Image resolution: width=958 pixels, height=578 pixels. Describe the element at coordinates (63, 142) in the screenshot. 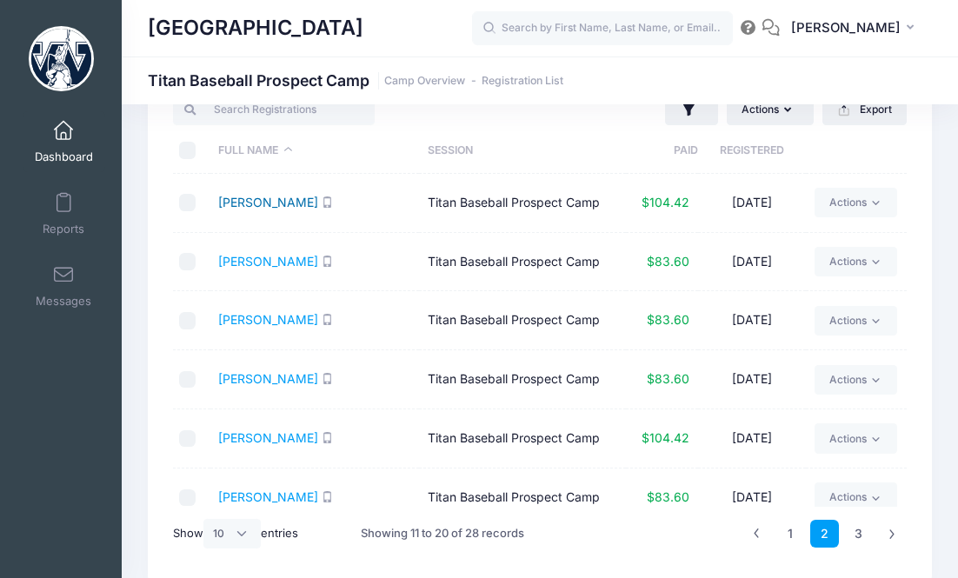

I see `a: Dashboard` at that location.